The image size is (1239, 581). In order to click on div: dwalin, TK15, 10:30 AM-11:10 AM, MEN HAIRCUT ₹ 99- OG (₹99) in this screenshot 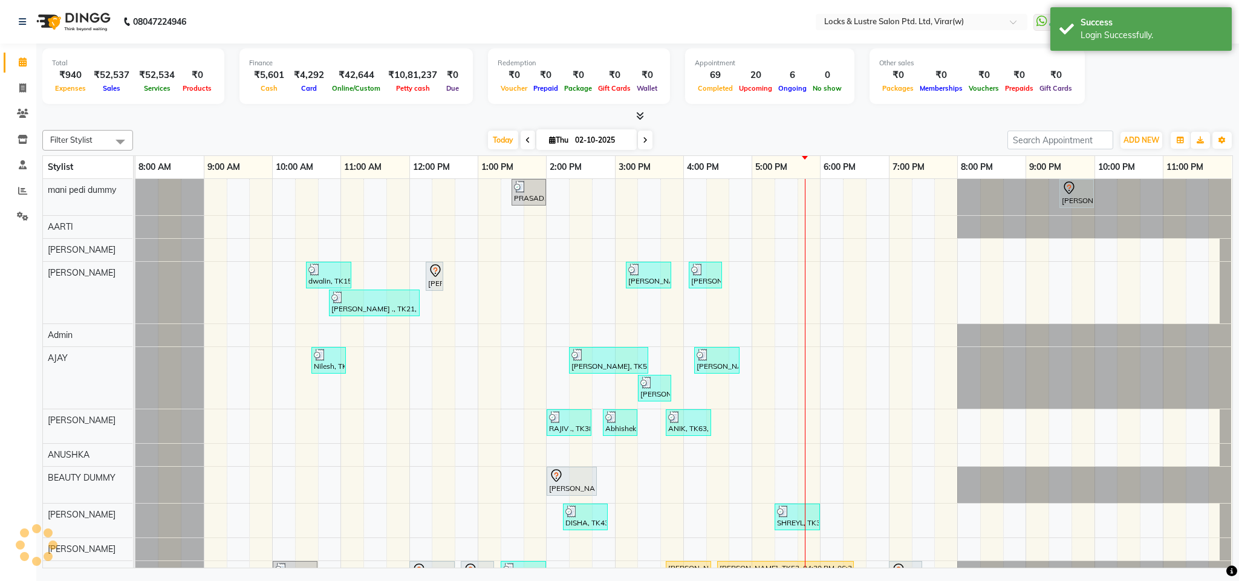, I will do `click(328, 275)`.